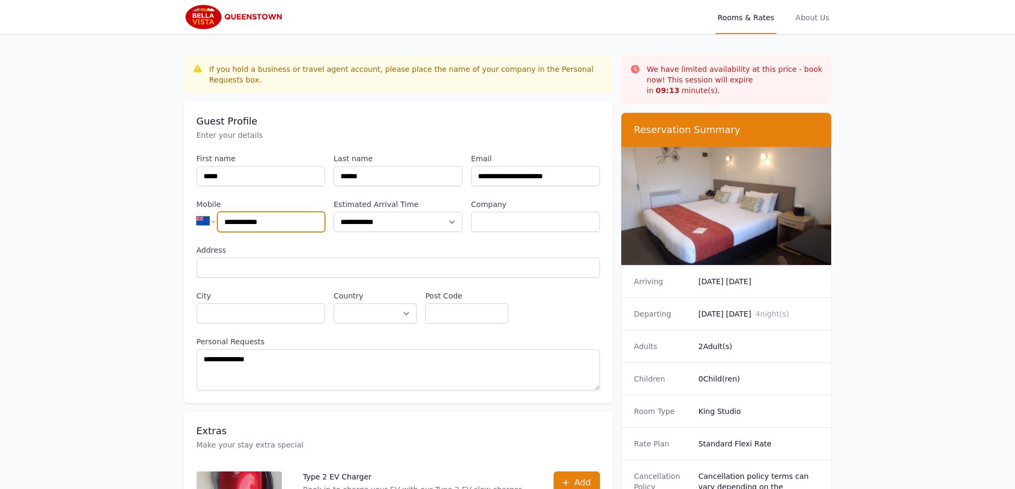 The height and width of the screenshot is (489, 1015). What do you see at coordinates (667, 91) in the screenshot?
I see `strong: 09 : 13` at bounding box center [667, 91].